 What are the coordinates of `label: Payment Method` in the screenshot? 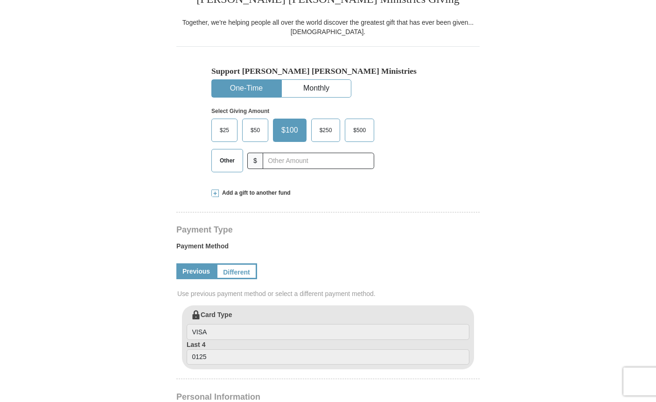 It's located at (328, 248).